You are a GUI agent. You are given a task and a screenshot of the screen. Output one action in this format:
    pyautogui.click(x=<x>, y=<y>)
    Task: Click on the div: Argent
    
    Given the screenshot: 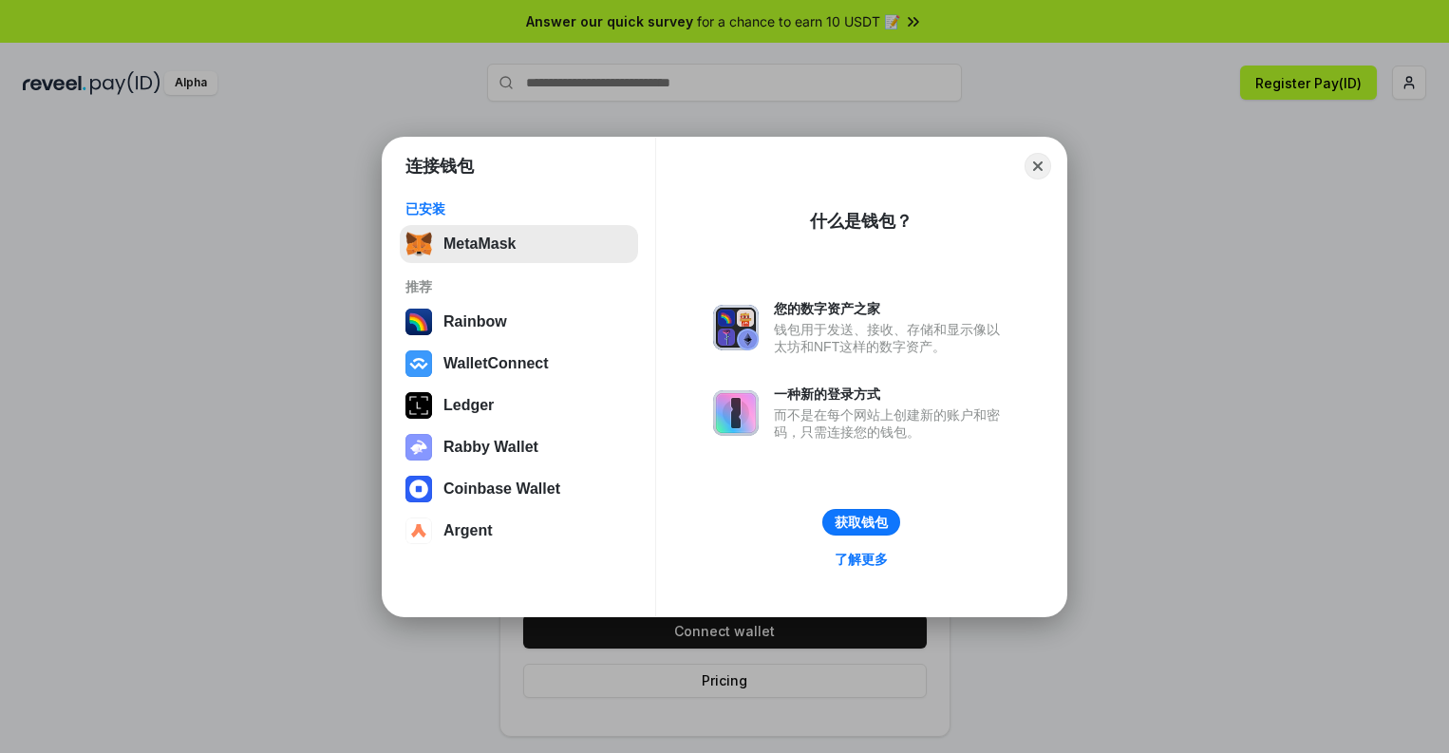 What is the action you would take?
    pyautogui.click(x=468, y=531)
    